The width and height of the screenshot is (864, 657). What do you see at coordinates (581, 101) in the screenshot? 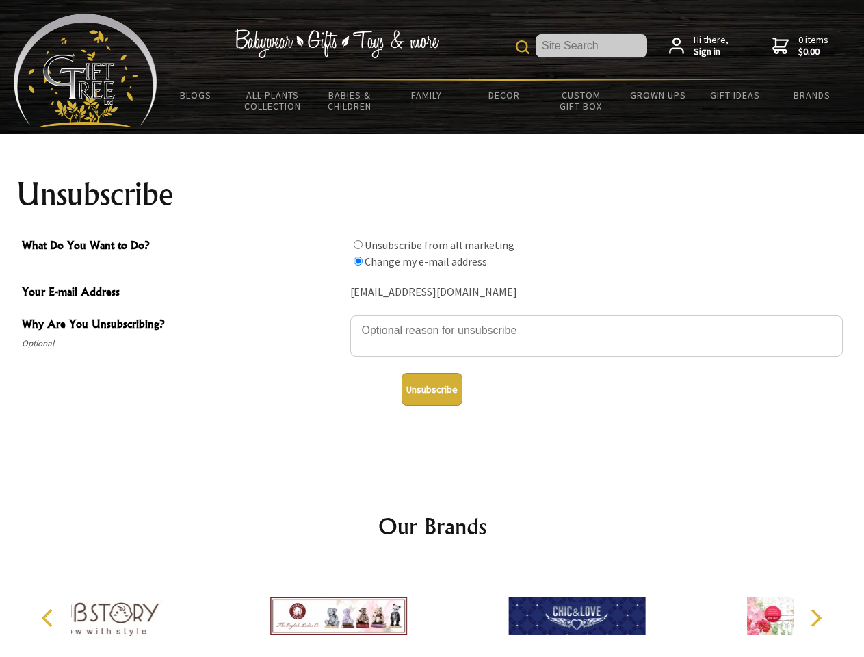
I see `a: Custom Gift Box` at bounding box center [581, 101].